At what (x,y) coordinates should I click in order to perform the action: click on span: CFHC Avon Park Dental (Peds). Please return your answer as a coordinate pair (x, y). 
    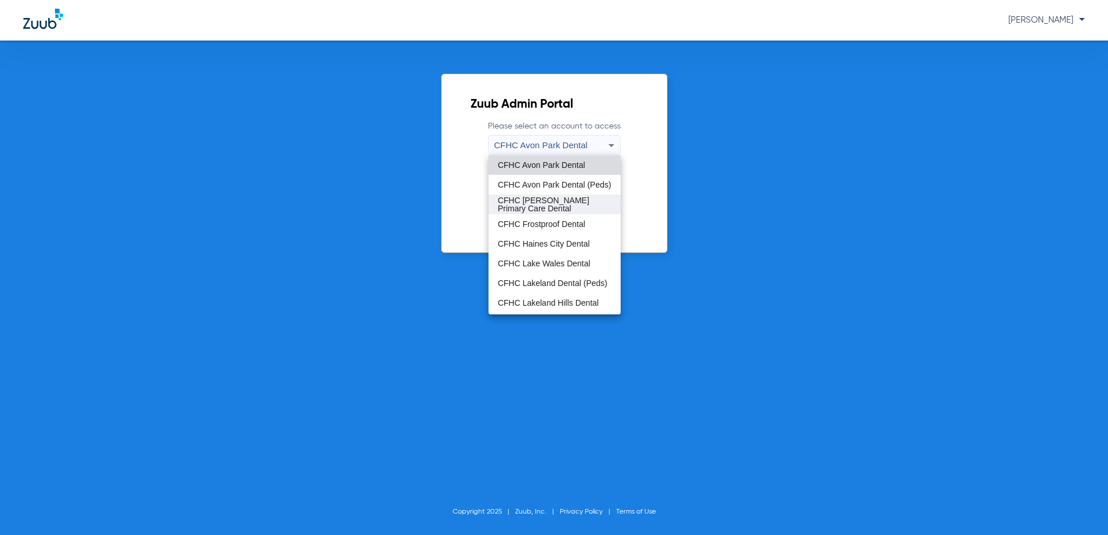
    Looking at the image, I should click on (554, 185).